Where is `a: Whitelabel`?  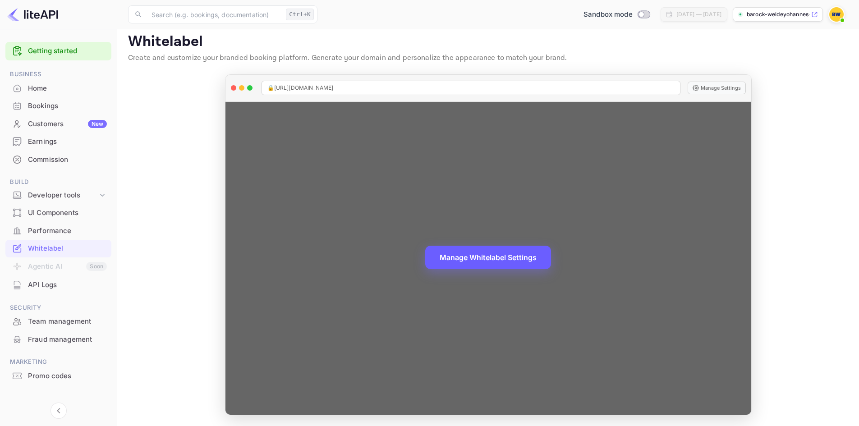
a: Whitelabel is located at coordinates (58, 248).